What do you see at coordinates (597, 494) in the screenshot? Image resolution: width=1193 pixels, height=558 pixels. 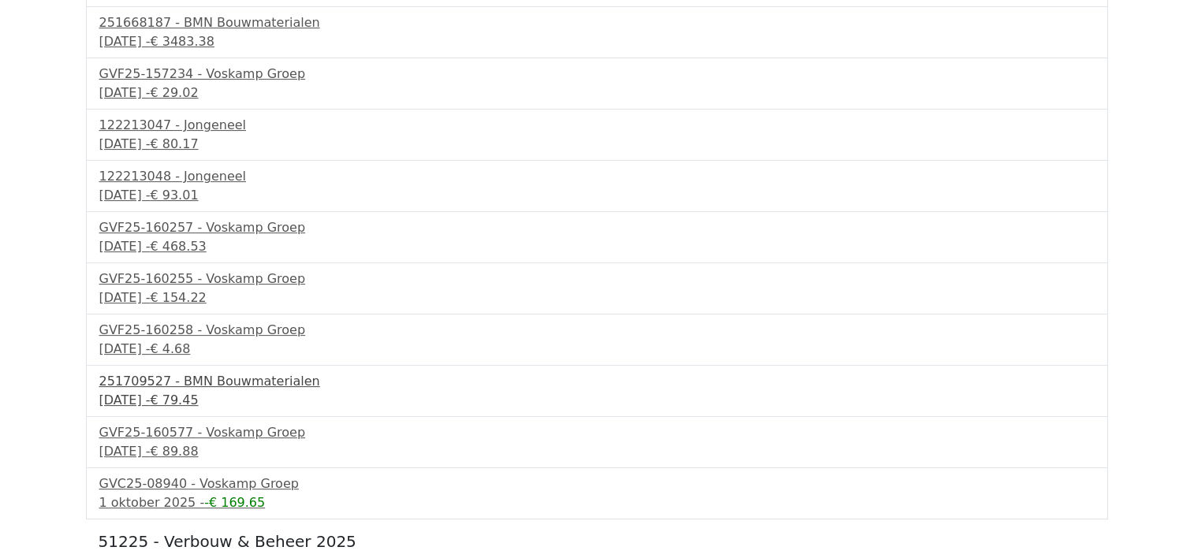 I see `a: GVC25-08940 - Voskamp Groep1 oktober 2025 --€ 169.65` at bounding box center [597, 494].